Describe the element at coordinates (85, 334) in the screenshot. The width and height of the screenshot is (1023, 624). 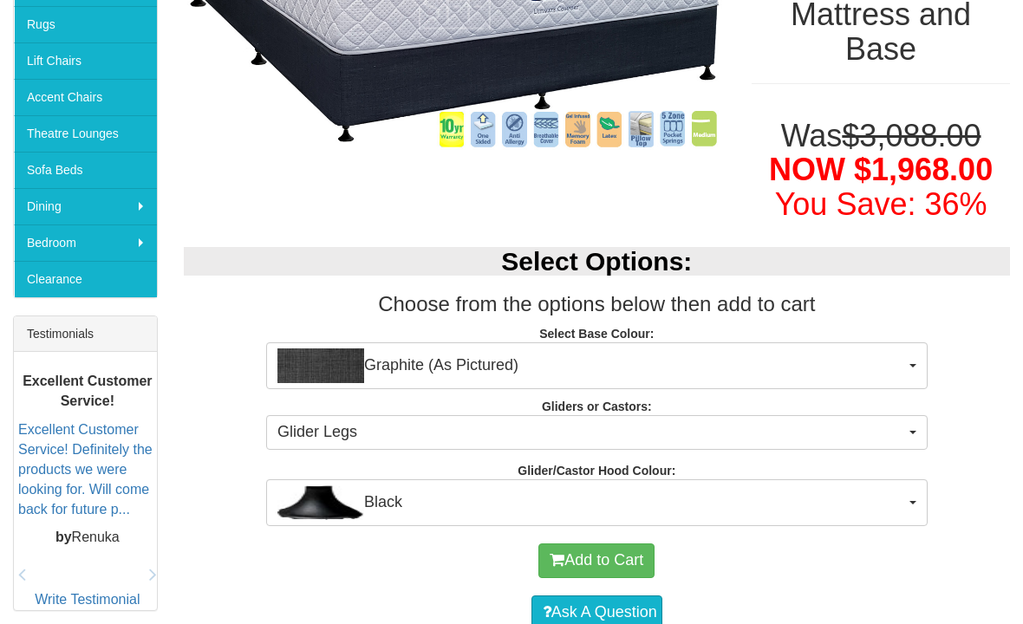
I see `div: Testimonials` at that location.